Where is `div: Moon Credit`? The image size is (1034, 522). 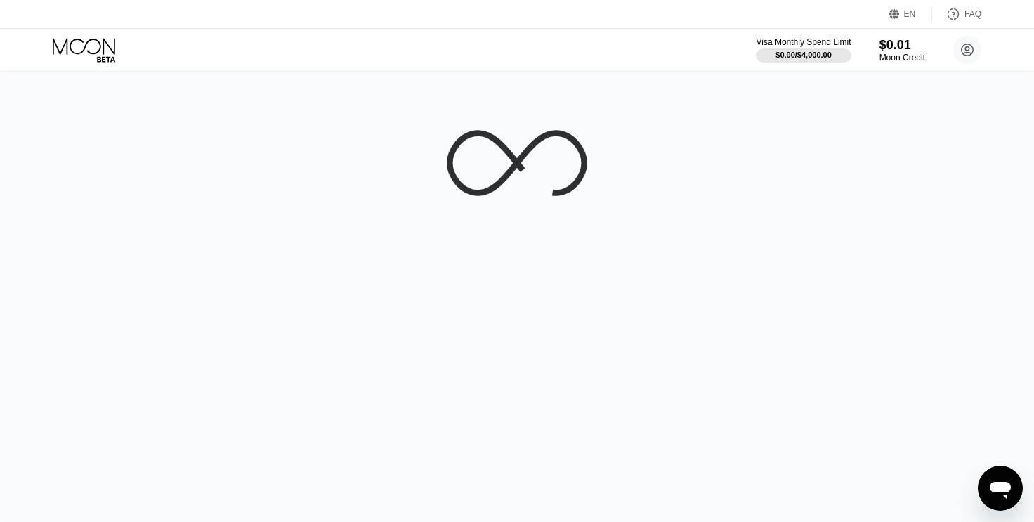 div: Moon Credit is located at coordinates (902, 58).